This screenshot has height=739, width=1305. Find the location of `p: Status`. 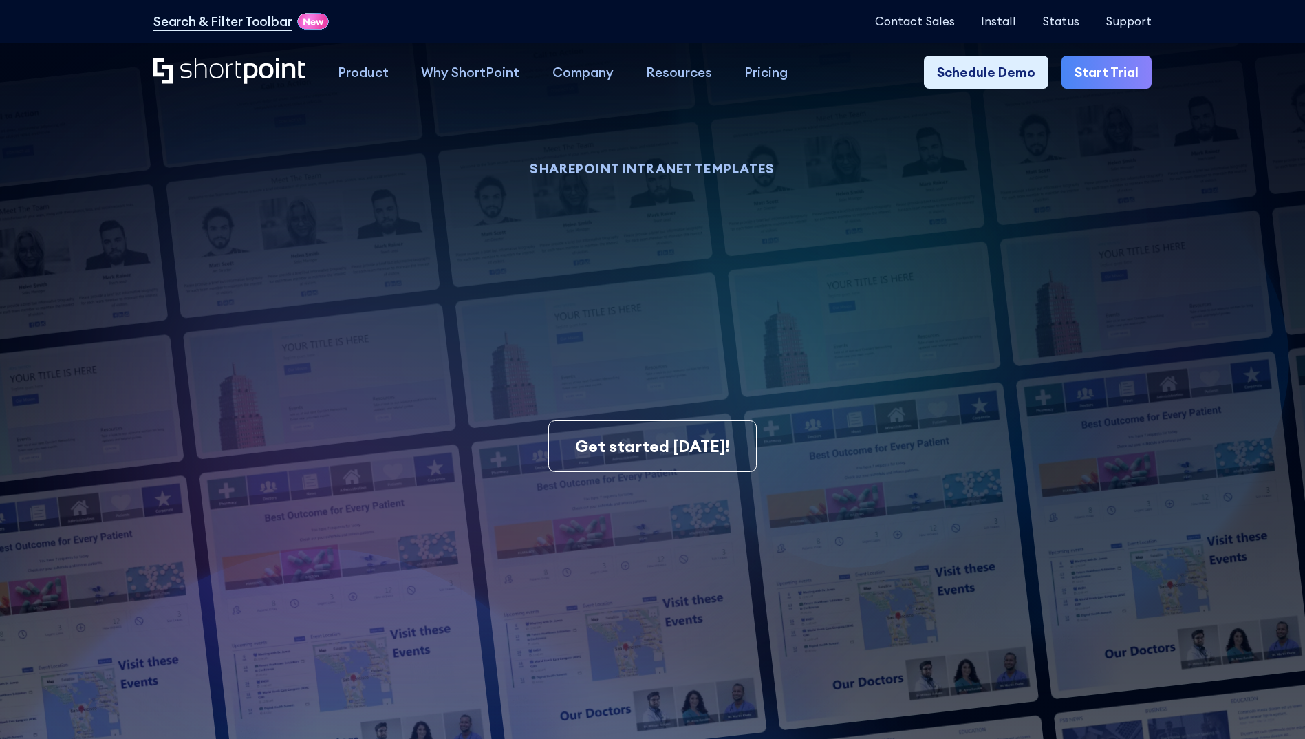

p: Status is located at coordinates (1060, 21).